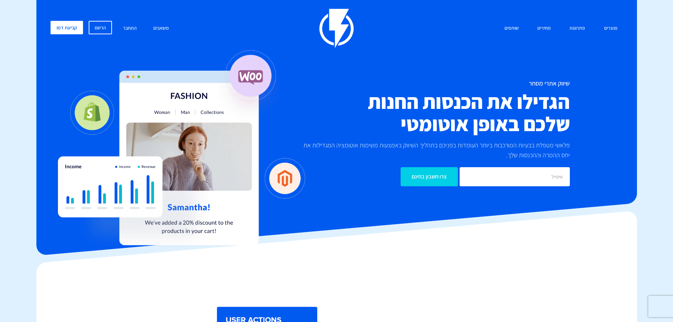 The image size is (673, 322). What do you see at coordinates (100, 28) in the screenshot?
I see `a: הרשם` at bounding box center [100, 28].